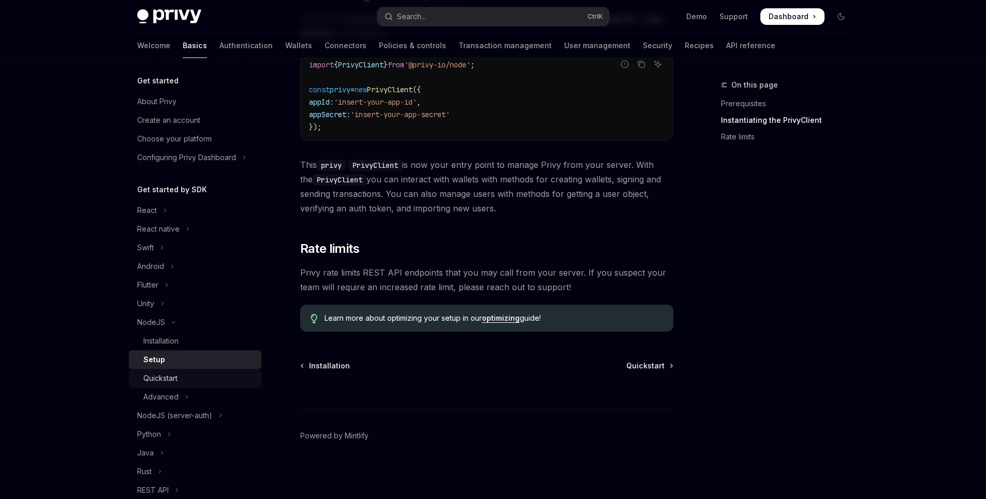 The image size is (986, 499). What do you see at coordinates (186, 157) in the screenshot?
I see `div: Configuring Privy Dashboard` at bounding box center [186, 157].